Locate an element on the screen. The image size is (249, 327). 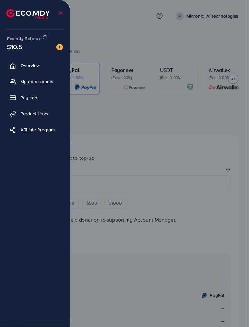
a: Overview is located at coordinates (35, 66).